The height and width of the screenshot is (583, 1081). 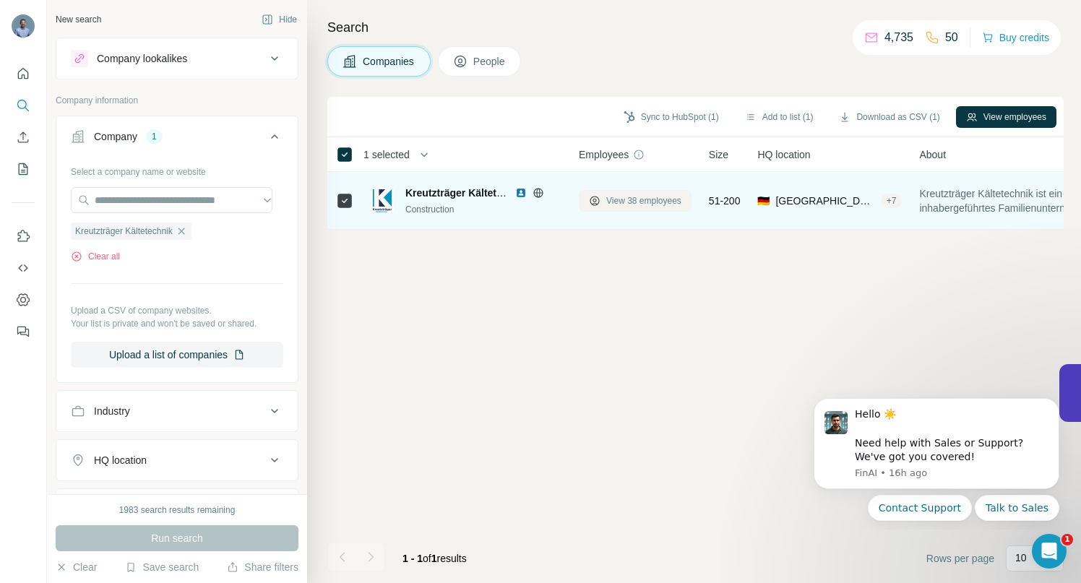 What do you see at coordinates (120, 460) in the screenshot?
I see `div: HQ location` at bounding box center [120, 460].